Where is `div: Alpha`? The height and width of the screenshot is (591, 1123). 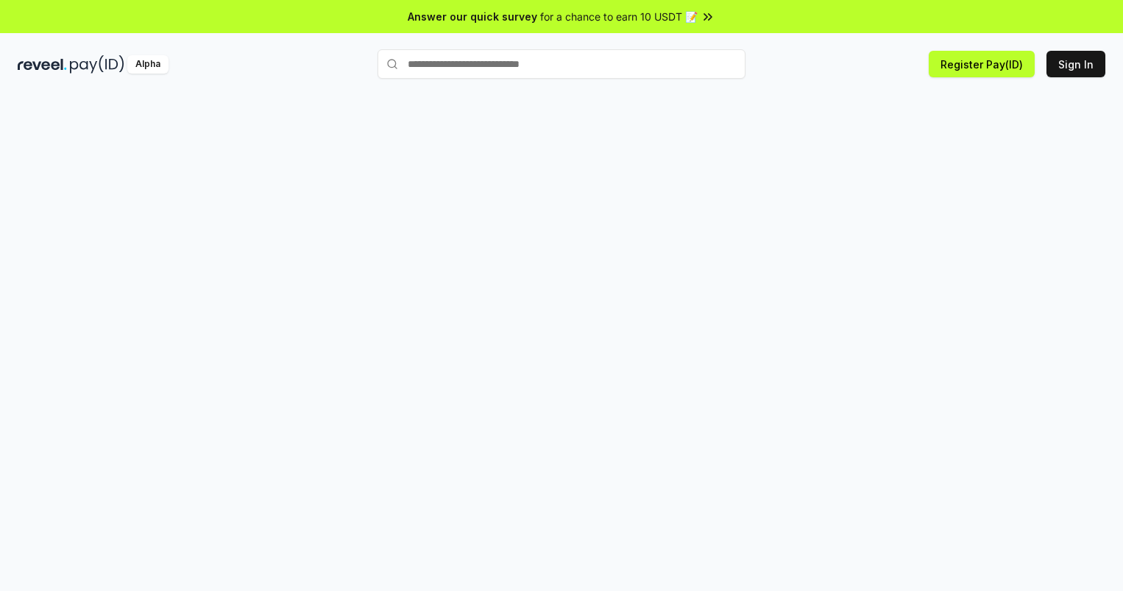 div: Alpha is located at coordinates (148, 64).